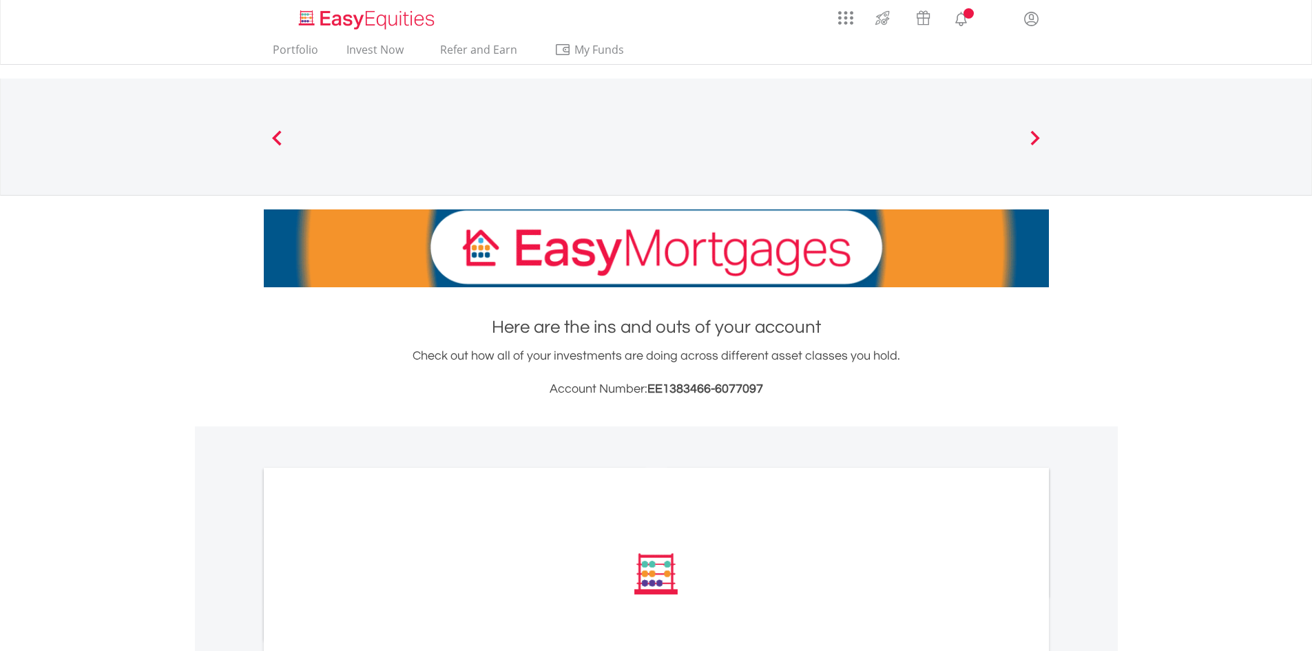  I want to click on img: vouchers-v2.svg, so click(923, 18).